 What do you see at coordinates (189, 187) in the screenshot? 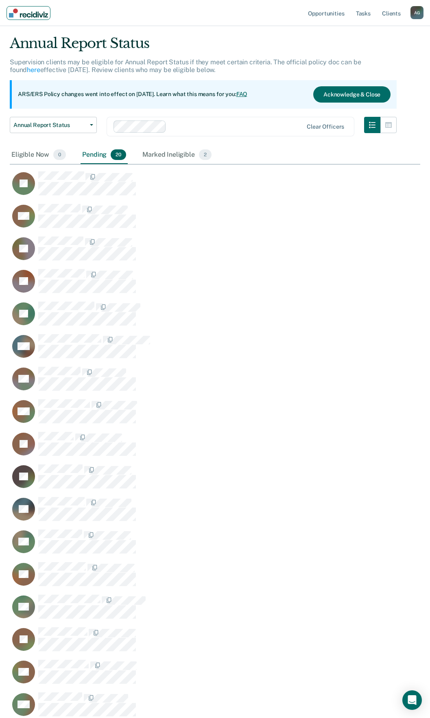
I see `div: CaseloadOpportunityCell-05547579` at bounding box center [189, 187].